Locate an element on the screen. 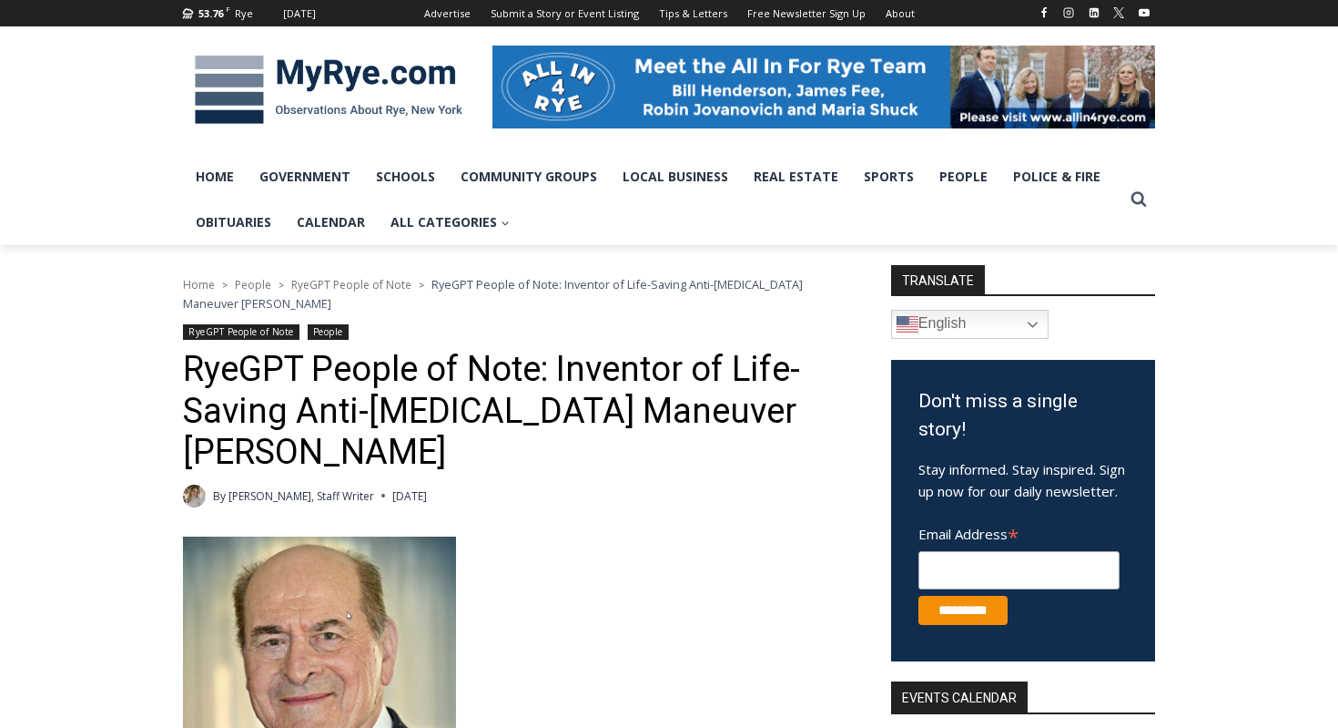 This screenshot has width=1338, height=728. h2: Events Calendar is located at coordinates (960, 697).